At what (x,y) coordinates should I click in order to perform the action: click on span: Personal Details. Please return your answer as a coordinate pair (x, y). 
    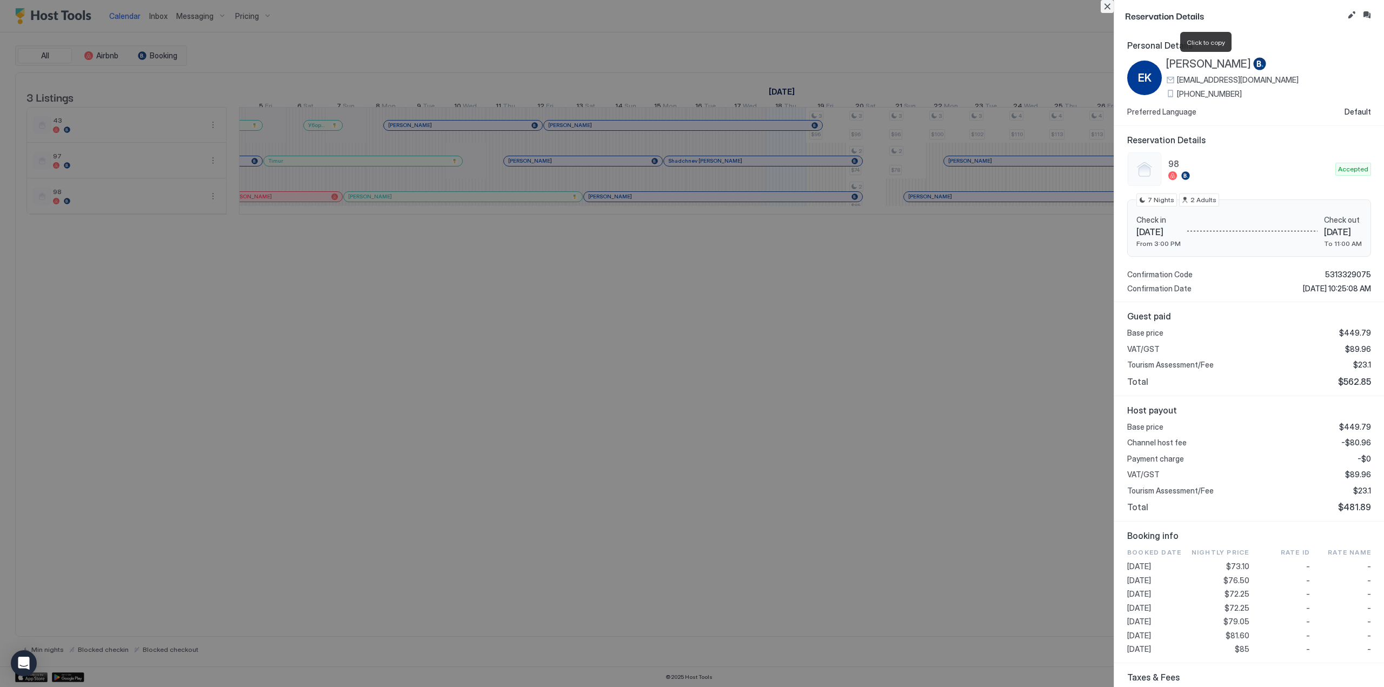
    Looking at the image, I should click on (1249, 45).